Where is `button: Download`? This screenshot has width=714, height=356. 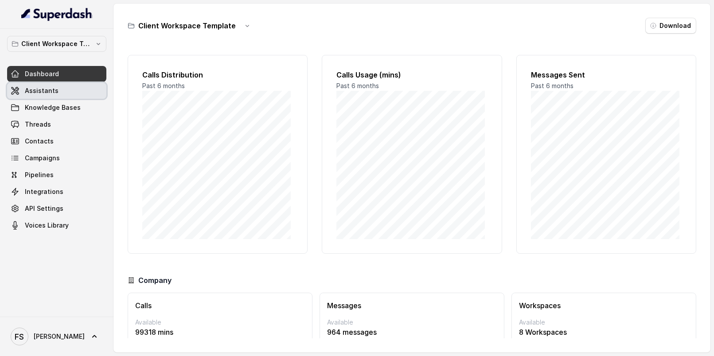 button: Download is located at coordinates (671, 26).